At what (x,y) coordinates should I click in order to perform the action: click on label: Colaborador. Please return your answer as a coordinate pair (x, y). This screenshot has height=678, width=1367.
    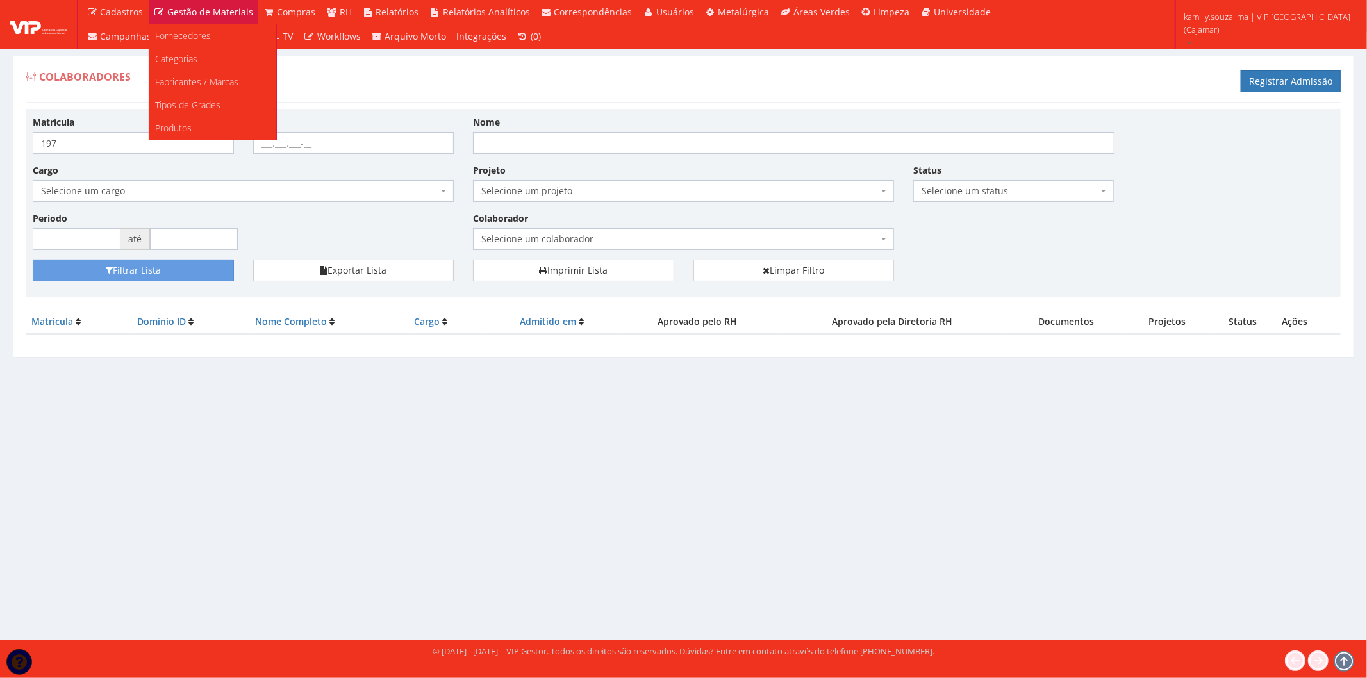
    Looking at the image, I should click on (501, 219).